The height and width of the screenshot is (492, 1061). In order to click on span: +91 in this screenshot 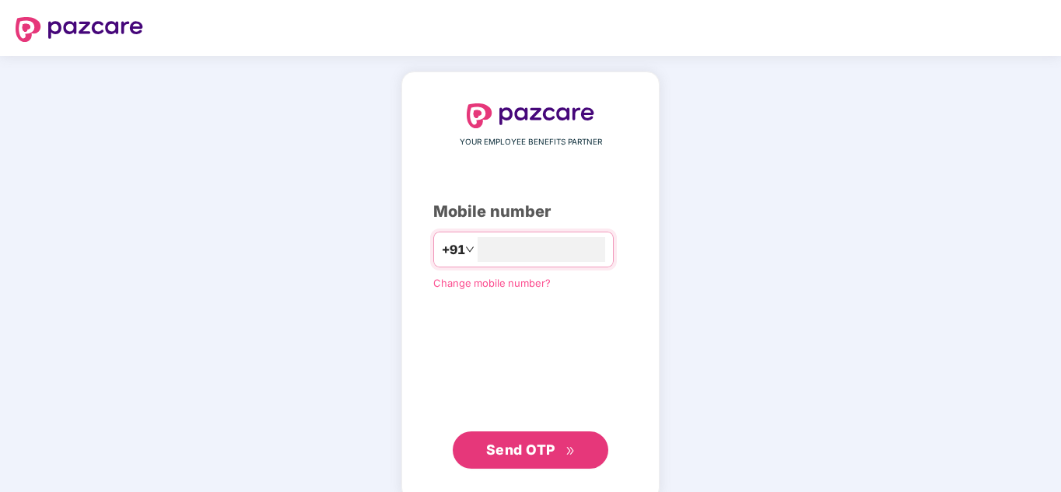, I will do `click(453, 250)`.